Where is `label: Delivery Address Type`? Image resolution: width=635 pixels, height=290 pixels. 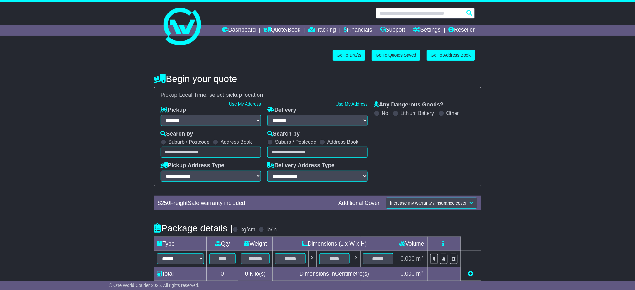 label: Delivery Address Type is located at coordinates (301, 166).